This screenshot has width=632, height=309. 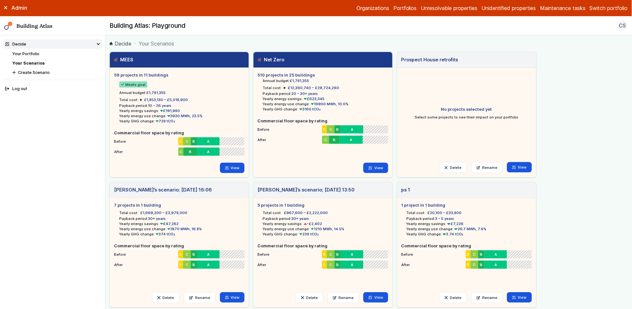 What do you see at coordinates (182, 121) in the screenshot?
I see `li: Yearly GHG change:` at bounding box center [182, 121].